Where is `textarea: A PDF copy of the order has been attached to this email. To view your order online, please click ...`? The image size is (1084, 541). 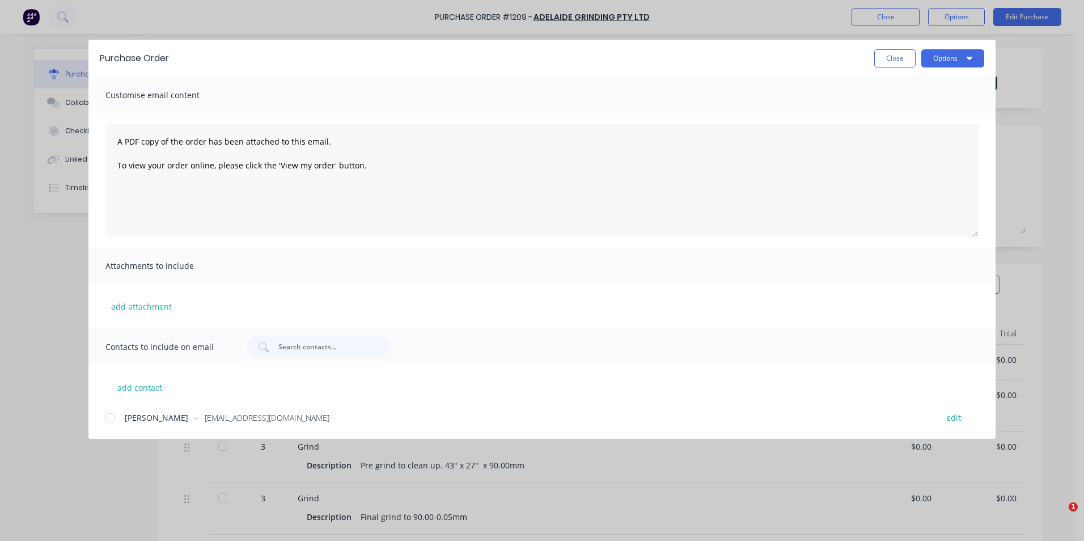
textarea: A PDF copy of the order has been attached to this email. To view your order online, please click ... is located at coordinates (542, 180).